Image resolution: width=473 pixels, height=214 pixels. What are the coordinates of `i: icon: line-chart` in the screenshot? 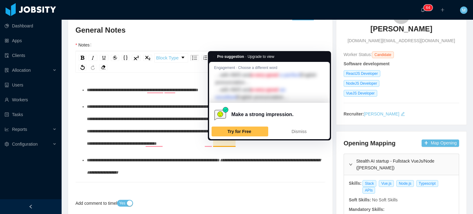 It's located at (7, 129).